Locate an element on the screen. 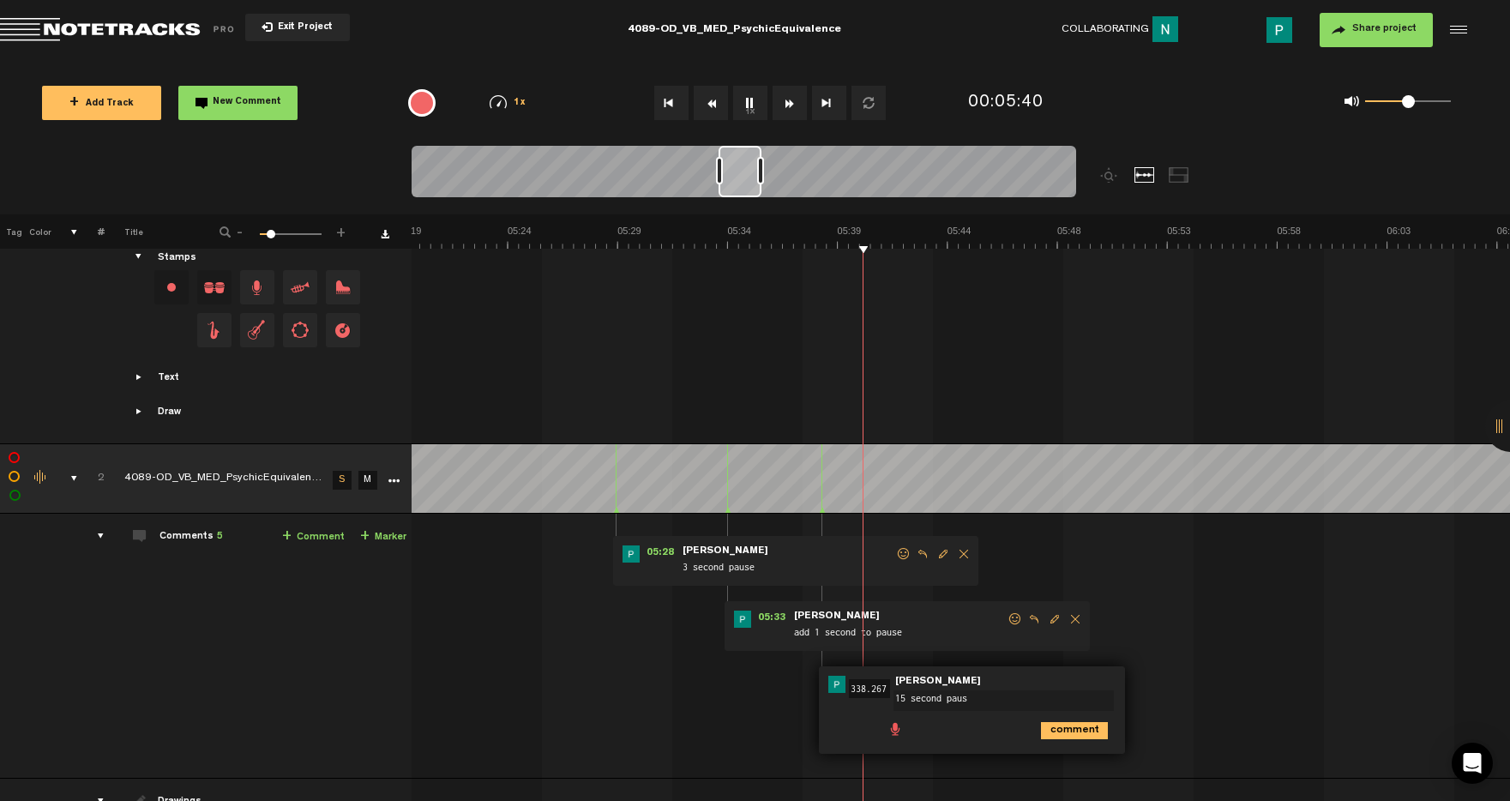 The height and width of the screenshot is (801, 1510). td: comments, stamps & drawings is located at coordinates (64, 479).